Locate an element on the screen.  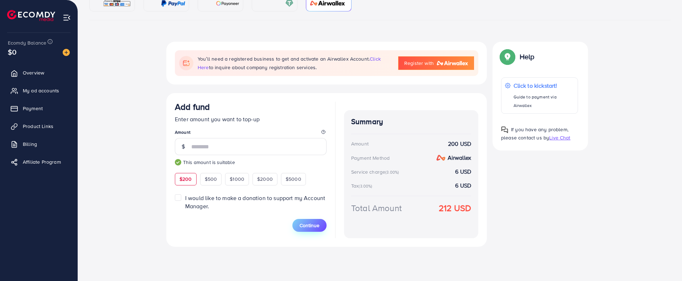
h4: Summary is located at coordinates (411, 121).